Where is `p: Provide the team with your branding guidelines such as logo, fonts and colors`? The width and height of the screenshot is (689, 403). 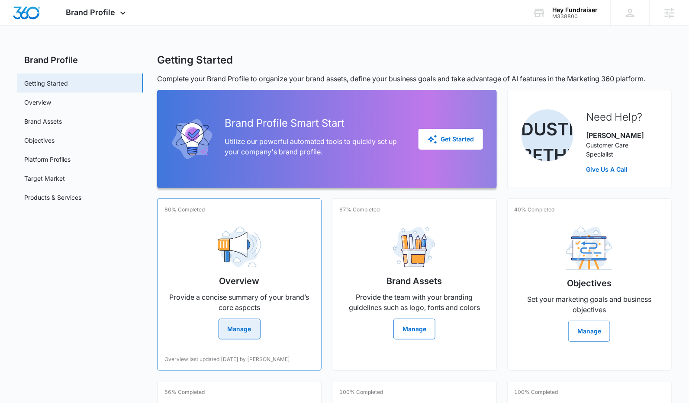 p: Provide the team with your branding guidelines such as logo, fonts and colors is located at coordinates (414, 303).